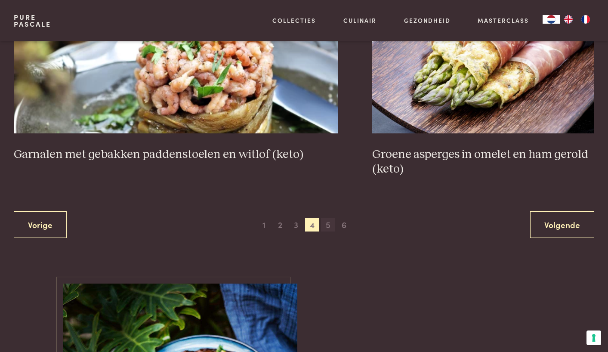 The image size is (608, 352). I want to click on a: FR, so click(586, 19).